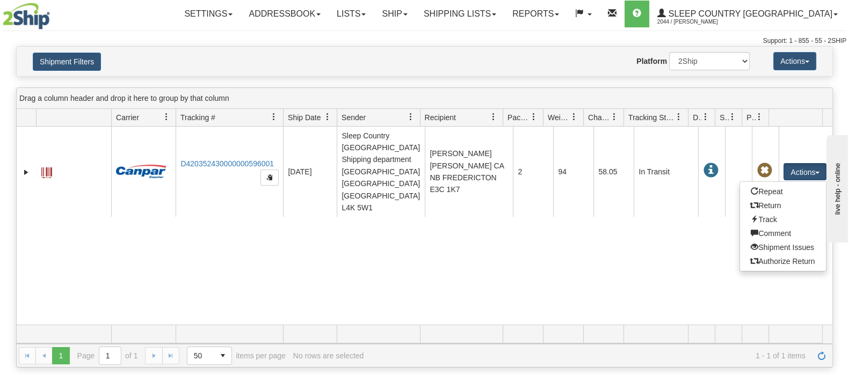 This screenshot has height=375, width=849. I want to click on a: Shipment Issues filter column settings, so click(732, 117).